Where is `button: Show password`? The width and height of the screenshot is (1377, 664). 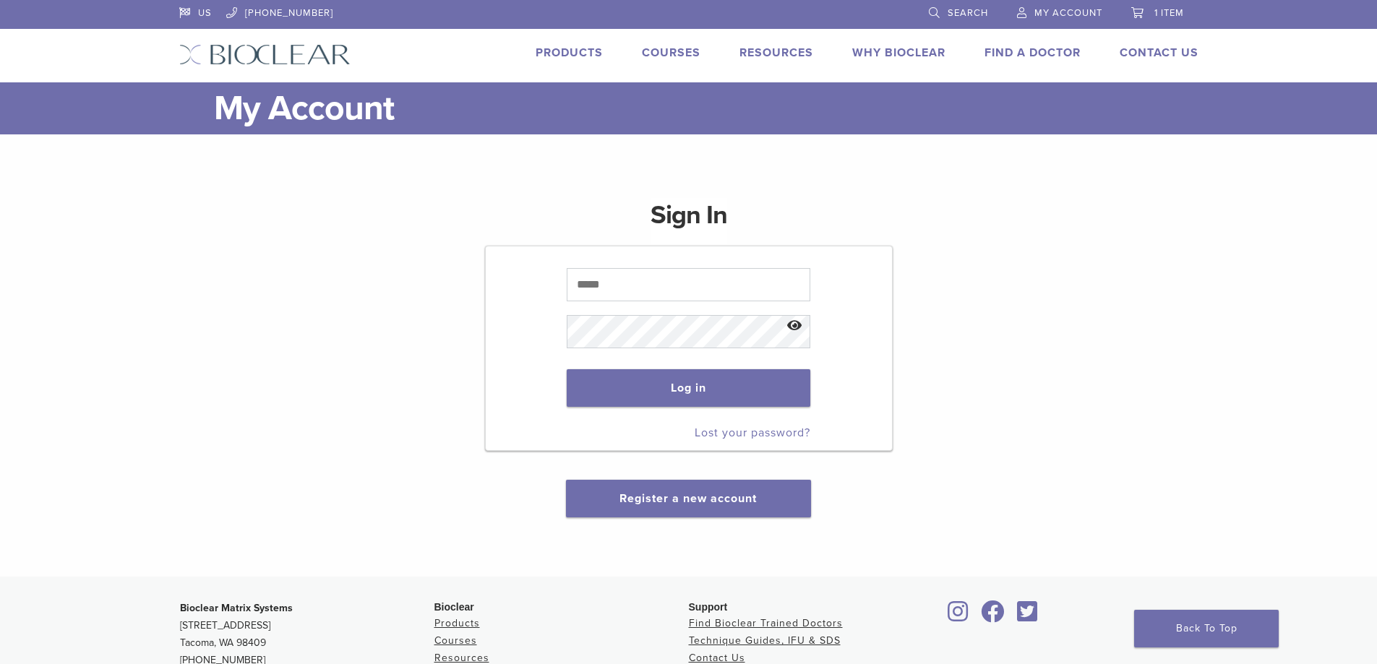 button: Show password is located at coordinates (794, 326).